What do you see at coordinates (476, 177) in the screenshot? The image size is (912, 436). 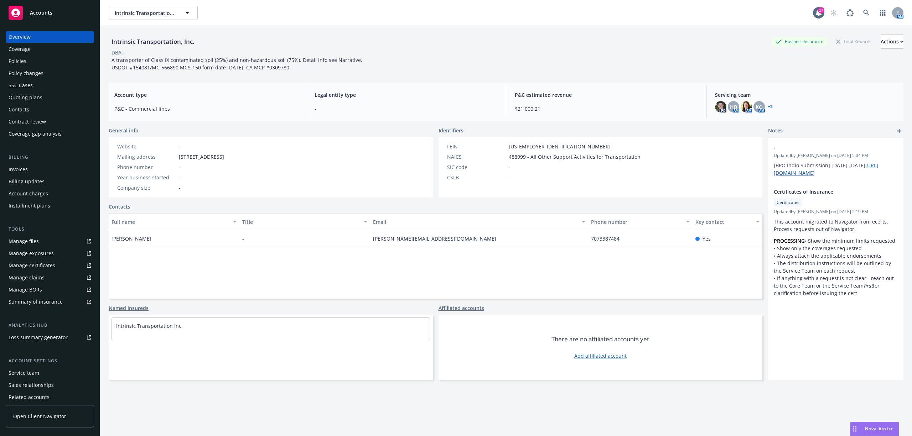 I see `div: CSLB` at bounding box center [476, 177].